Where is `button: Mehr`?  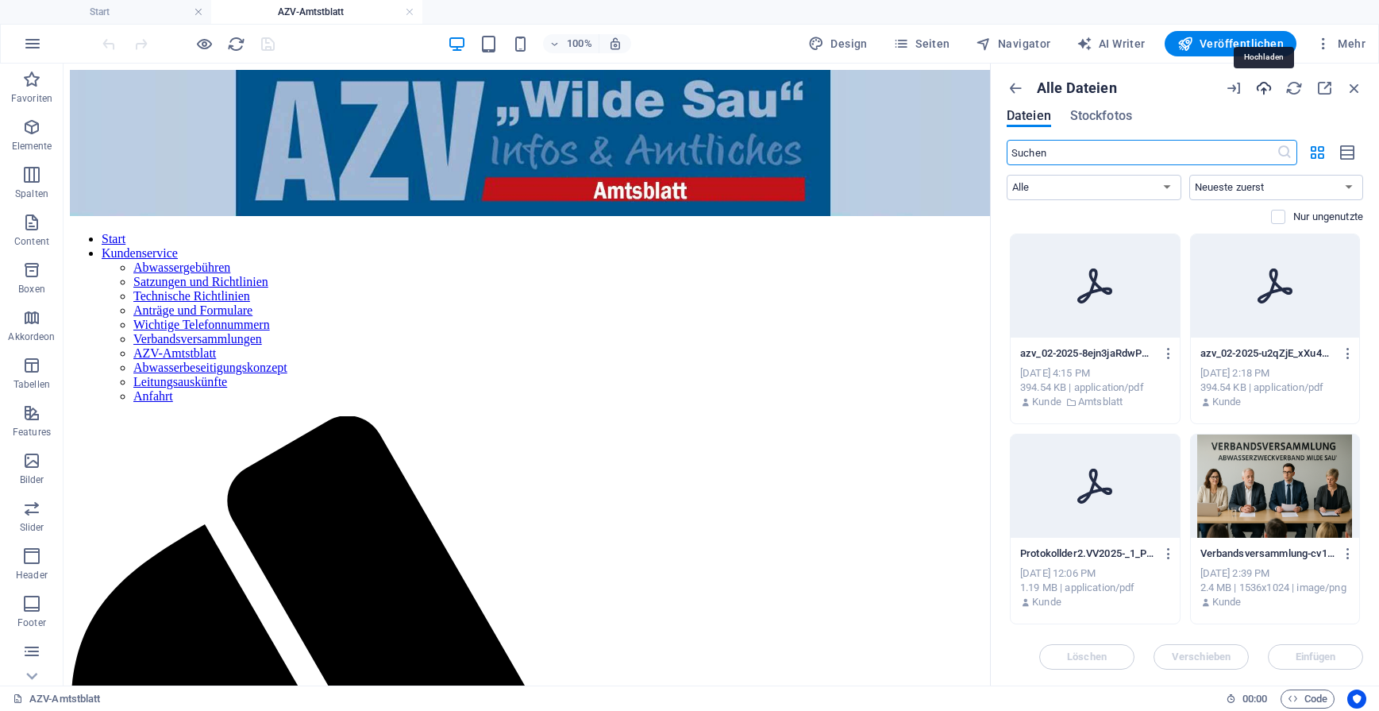 button: Mehr is located at coordinates (1340, 44).